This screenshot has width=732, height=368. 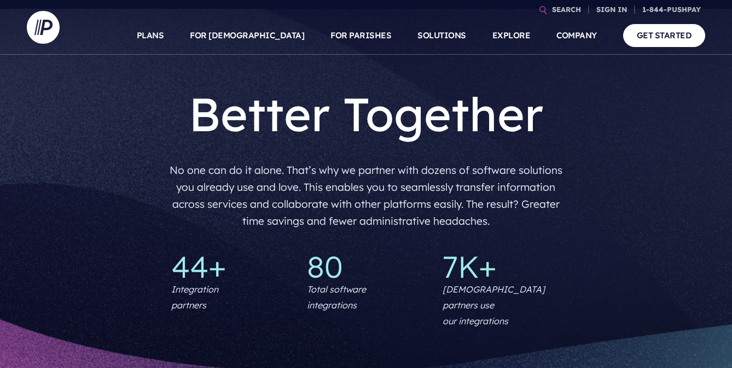 I want to click on a: COMPANY, so click(x=577, y=36).